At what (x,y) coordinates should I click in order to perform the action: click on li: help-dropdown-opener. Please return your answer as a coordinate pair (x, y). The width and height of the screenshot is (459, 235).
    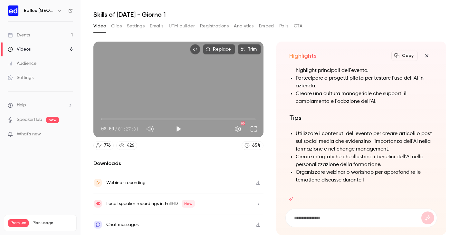
    Looking at the image, I should click on (40, 105).